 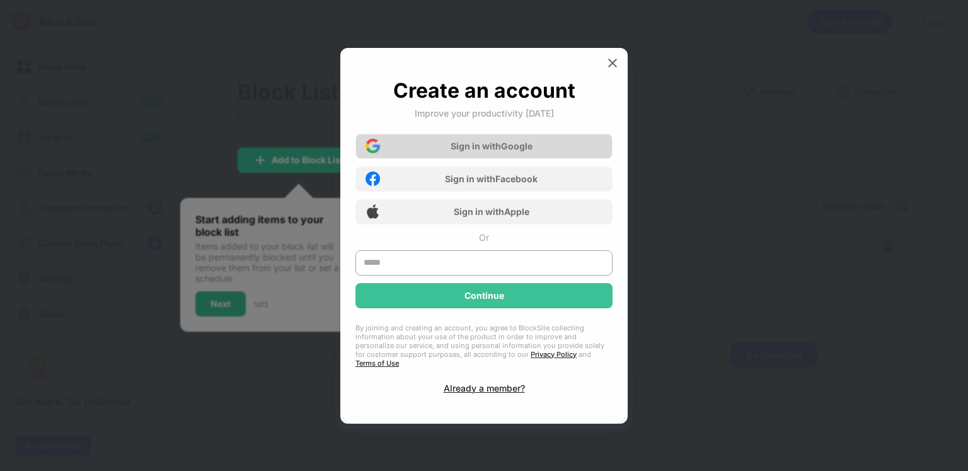 What do you see at coordinates (484, 90) in the screenshot?
I see `div: Create an account` at bounding box center [484, 90].